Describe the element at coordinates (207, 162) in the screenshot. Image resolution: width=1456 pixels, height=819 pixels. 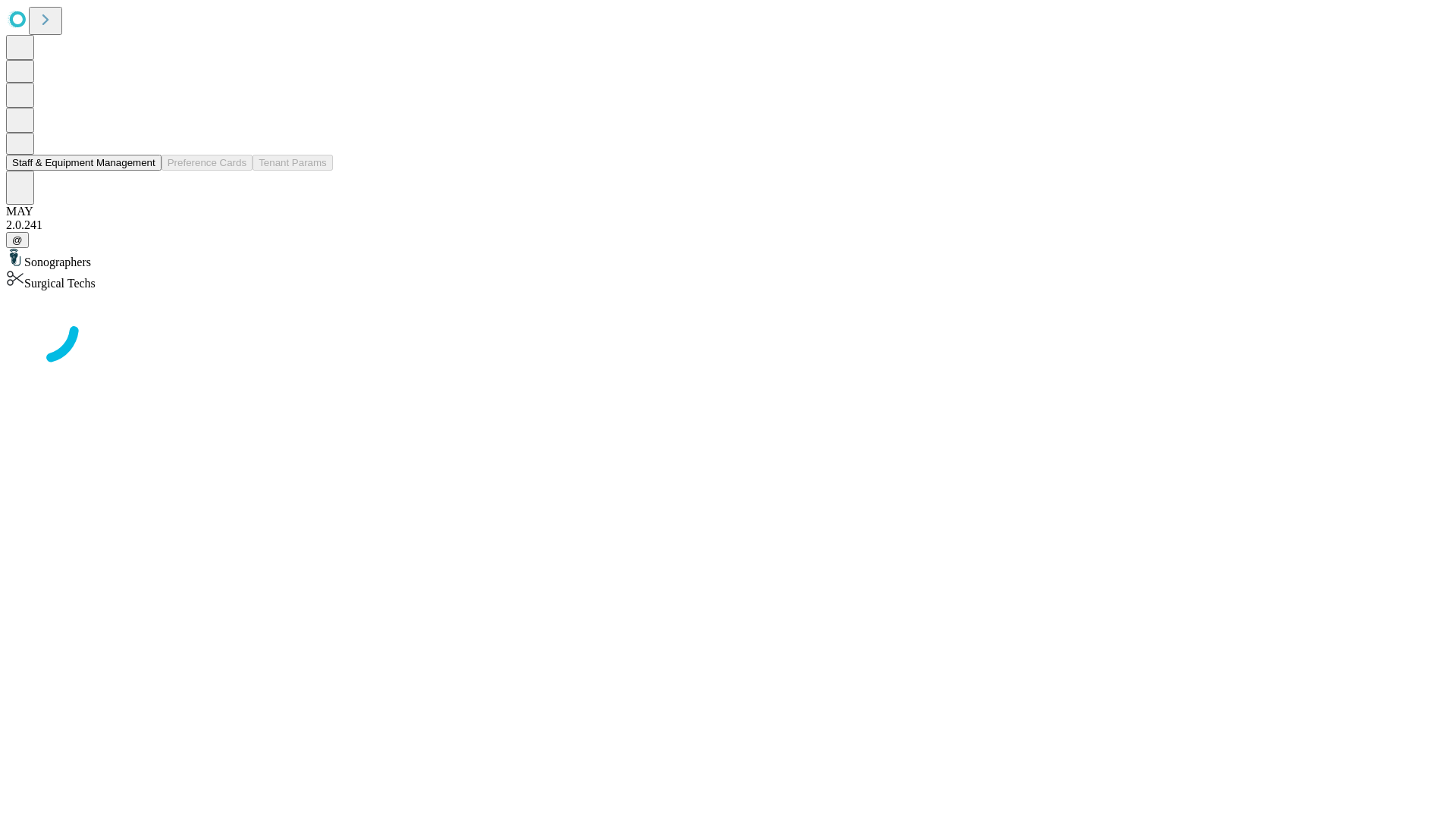
I see `button: Preference Cards` at that location.